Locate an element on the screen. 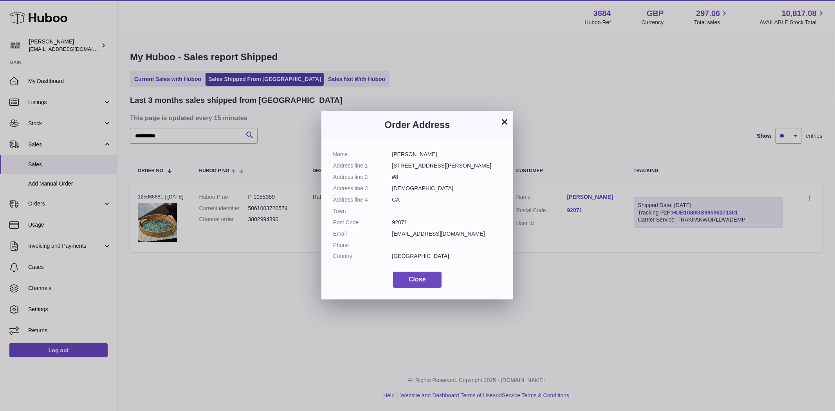  dt: Address line 1 is located at coordinates (363, 166).